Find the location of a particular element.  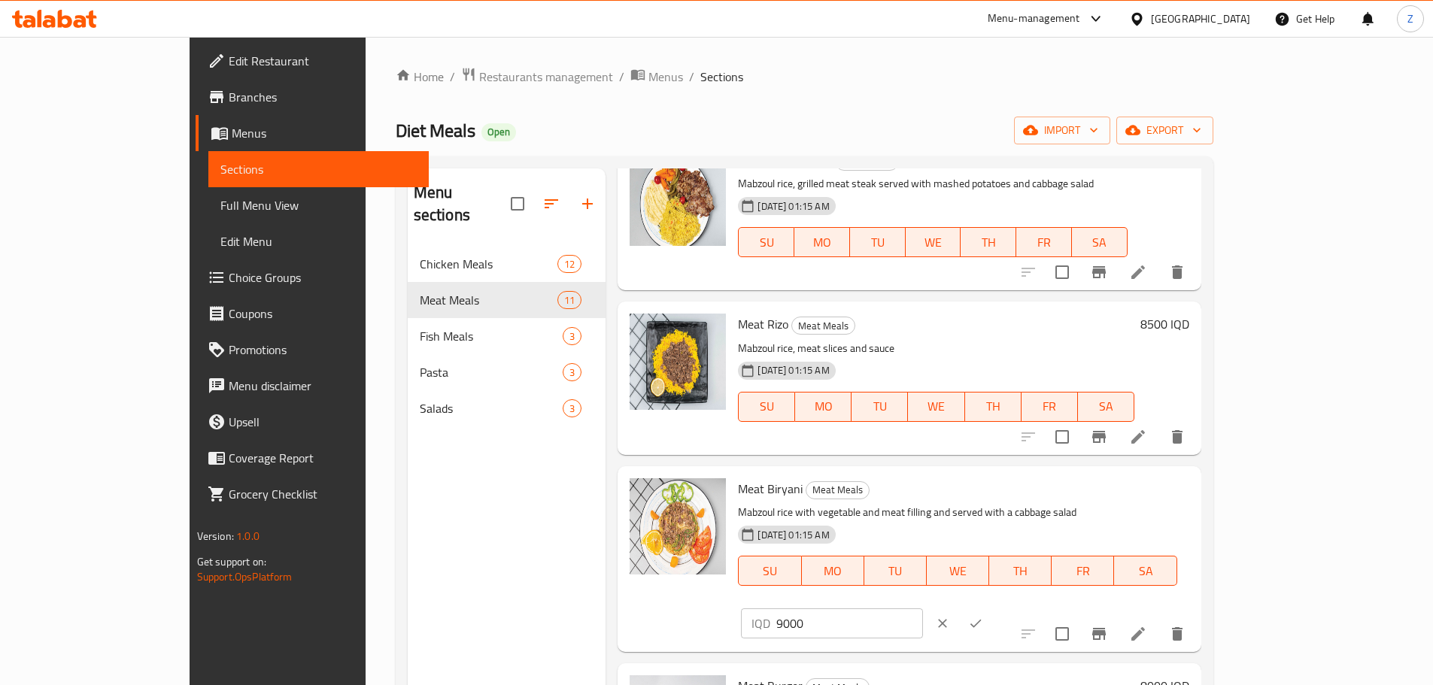

span: Edit Menu is located at coordinates (318, 241).